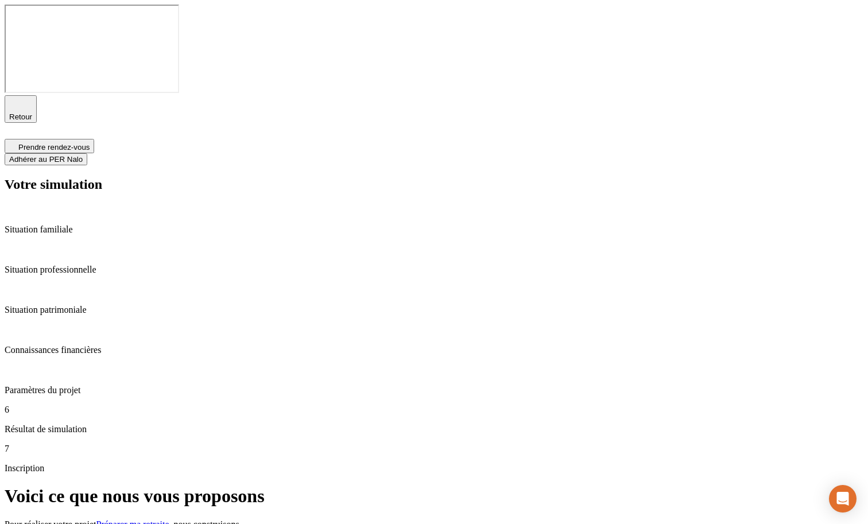 This screenshot has width=868, height=524. What do you see at coordinates (54, 147) in the screenshot?
I see `span: Prendre rendez-vous` at bounding box center [54, 147].